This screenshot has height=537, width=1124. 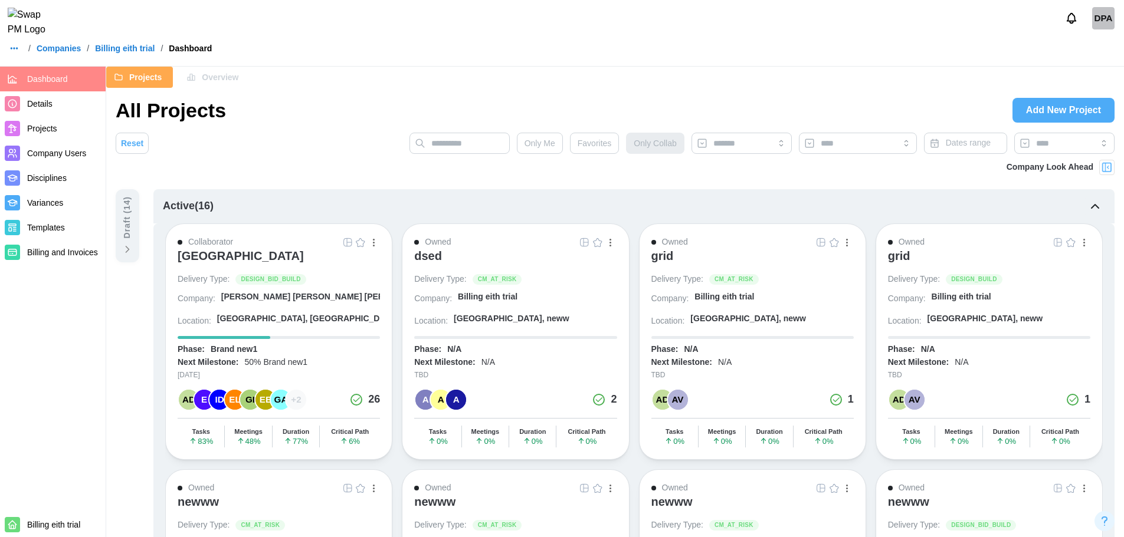 I want to click on div: Critical Path, so click(x=1060, y=432).